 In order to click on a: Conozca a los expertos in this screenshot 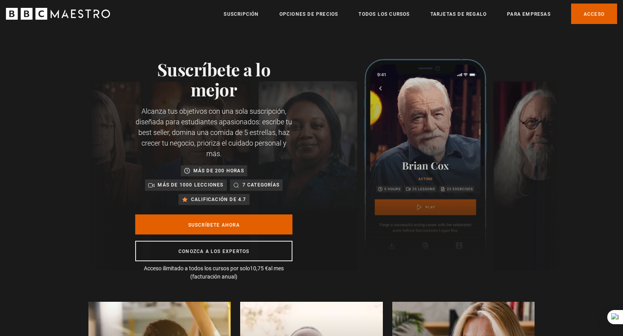, I will do `click(214, 251)`.